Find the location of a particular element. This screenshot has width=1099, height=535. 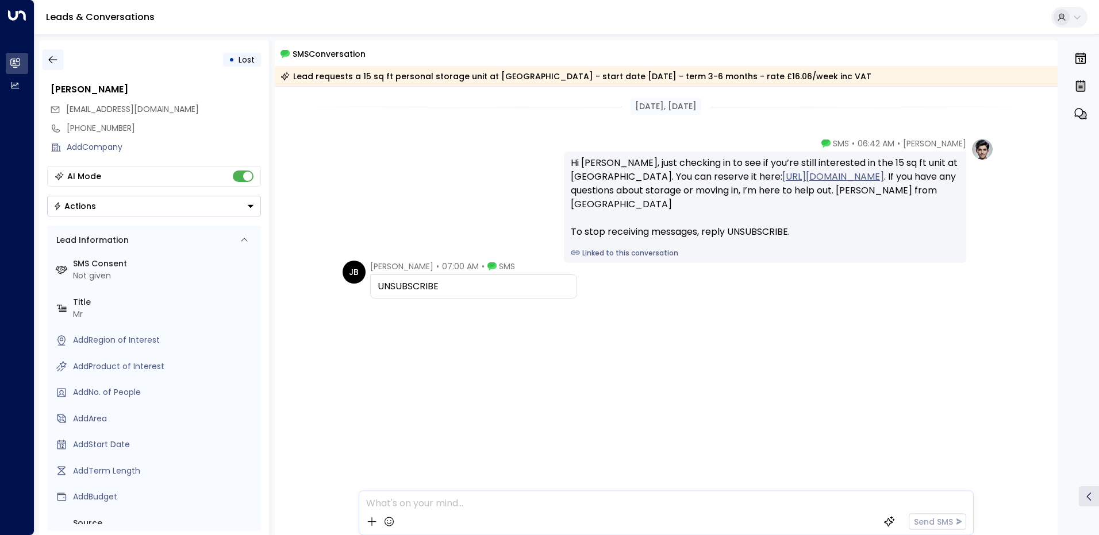

a: Linked to this conversation is located at coordinates (765, 253).